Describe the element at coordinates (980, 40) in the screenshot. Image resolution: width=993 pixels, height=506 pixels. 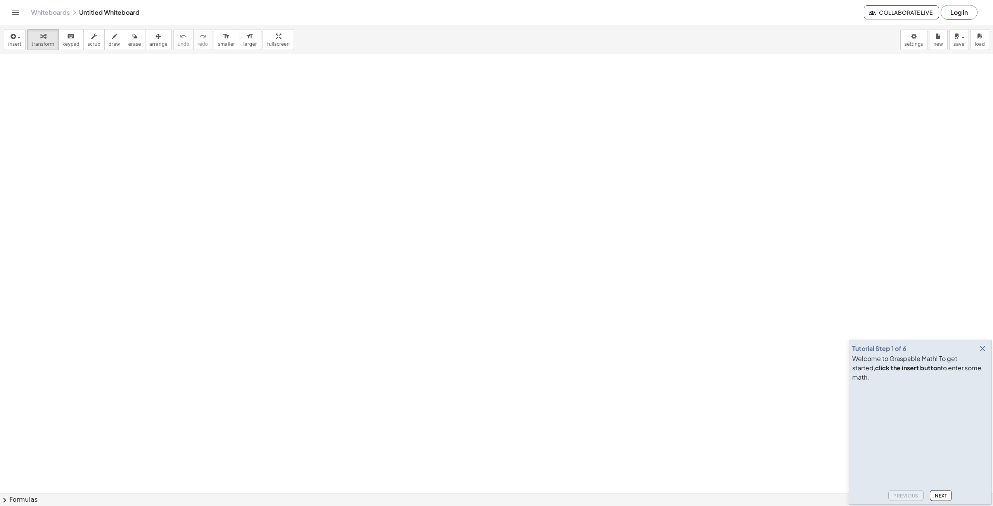
I see `button: load` at that location.